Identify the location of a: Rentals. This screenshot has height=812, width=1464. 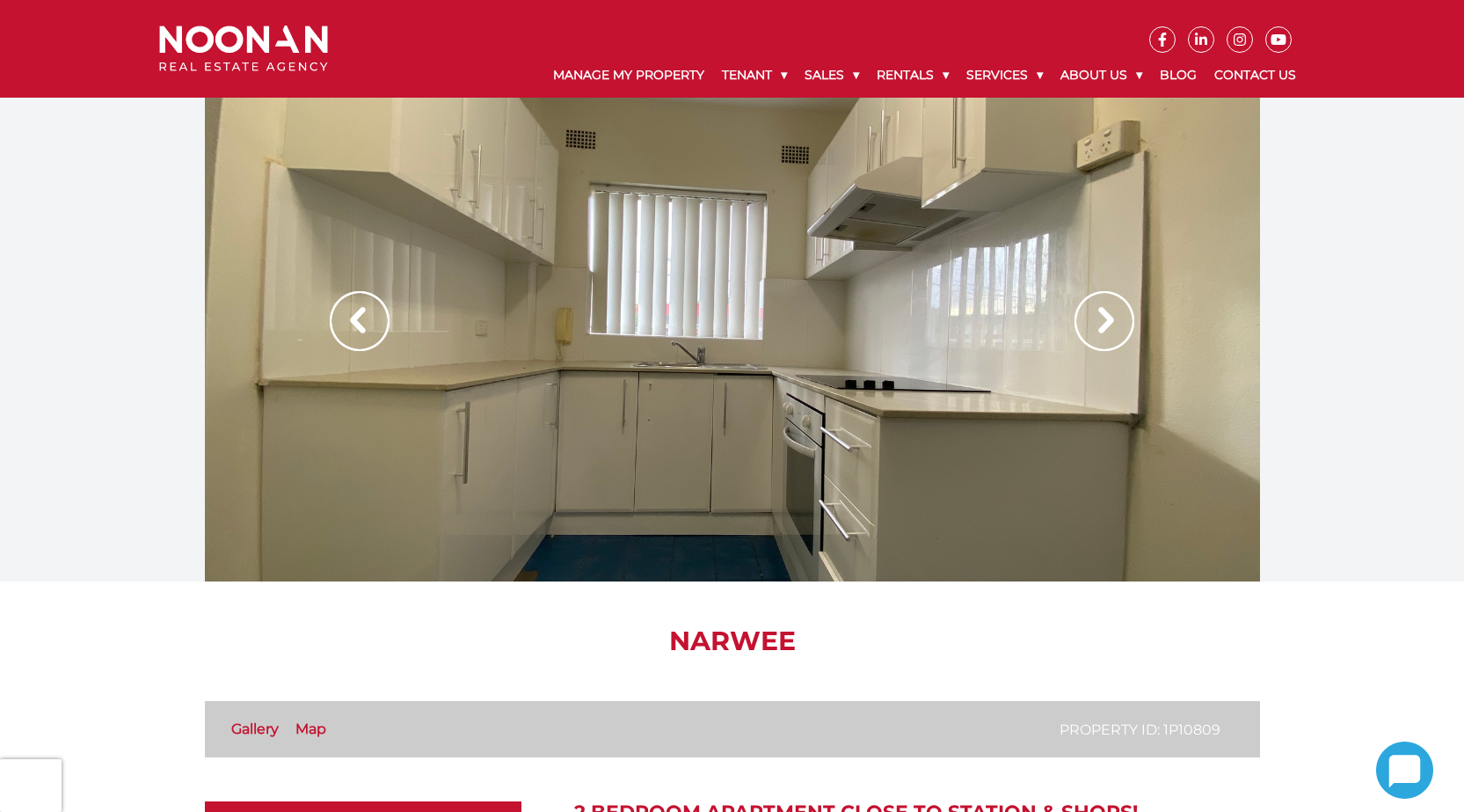
(913, 75).